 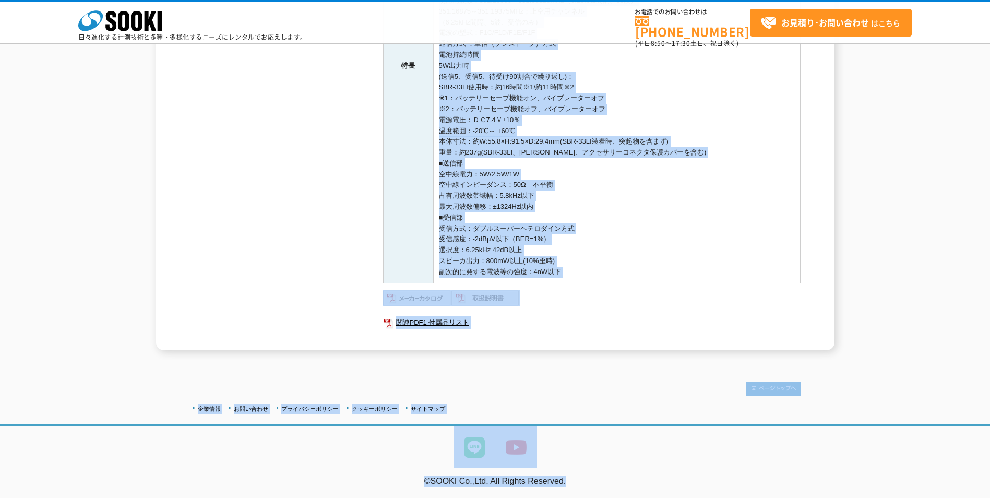 I want to click on a: 関連PDF1 付属品リスト, so click(x=592, y=322).